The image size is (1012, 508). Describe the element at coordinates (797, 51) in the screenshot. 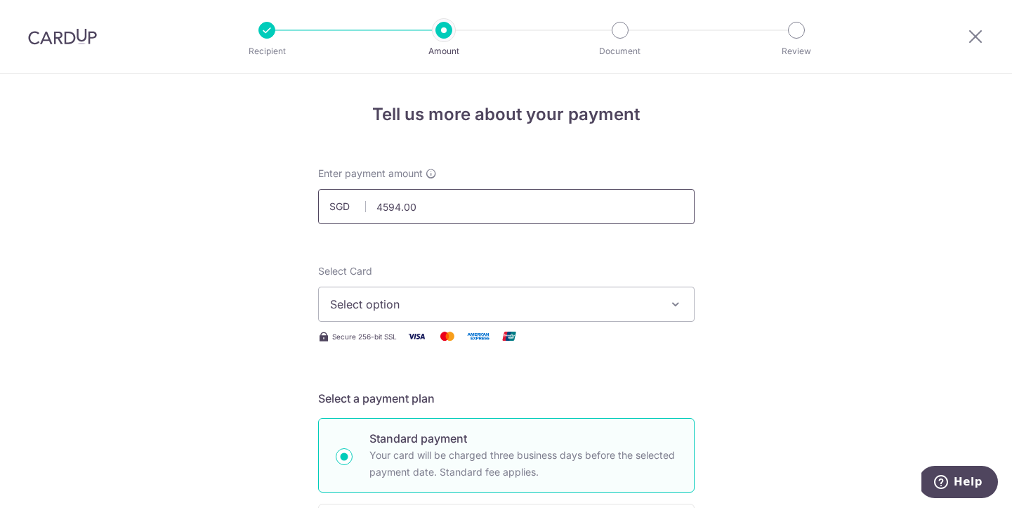

I see `p: Review` at that location.